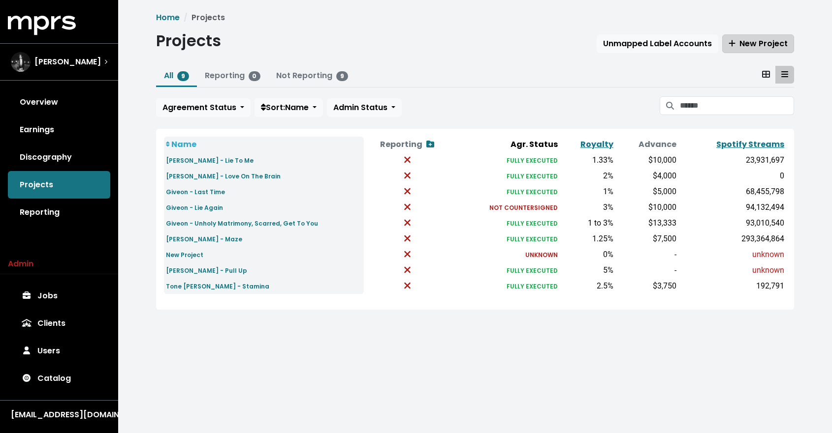 The height and width of the screenshot is (433, 832). Describe the element at coordinates (59, 296) in the screenshot. I see `a: Jobs` at that location.